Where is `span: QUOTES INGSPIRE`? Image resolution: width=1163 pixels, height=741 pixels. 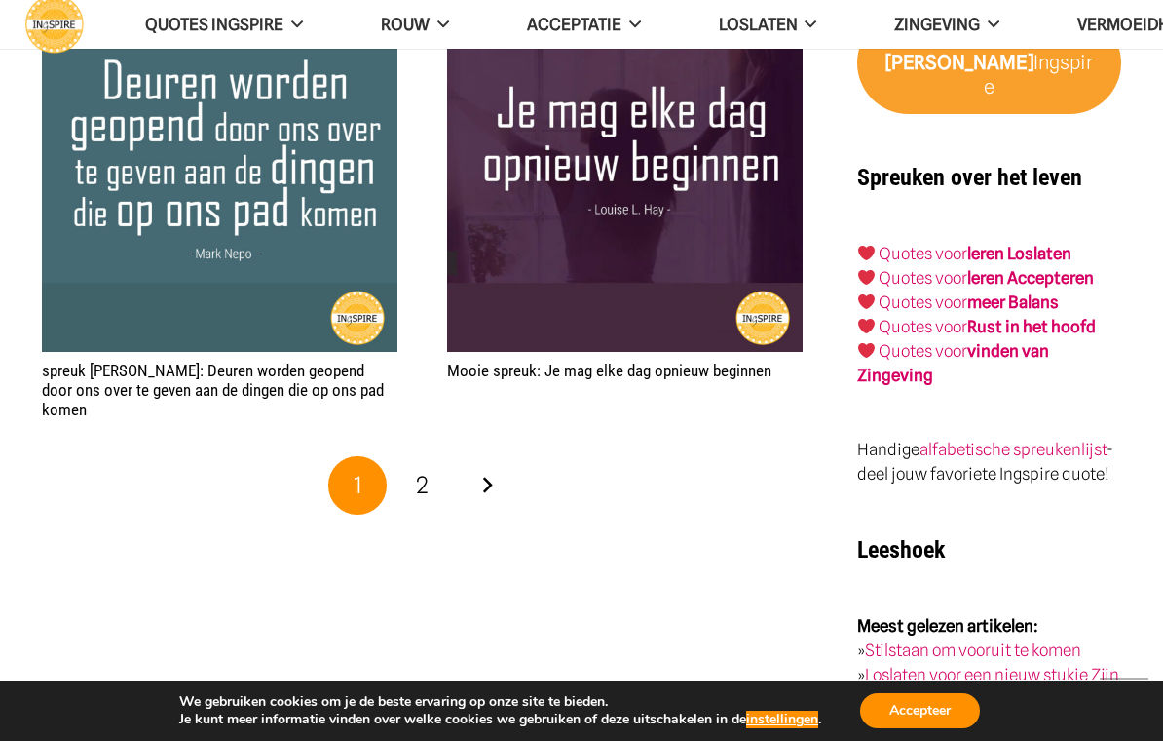 span: QUOTES INGSPIRE is located at coordinates (214, 24).